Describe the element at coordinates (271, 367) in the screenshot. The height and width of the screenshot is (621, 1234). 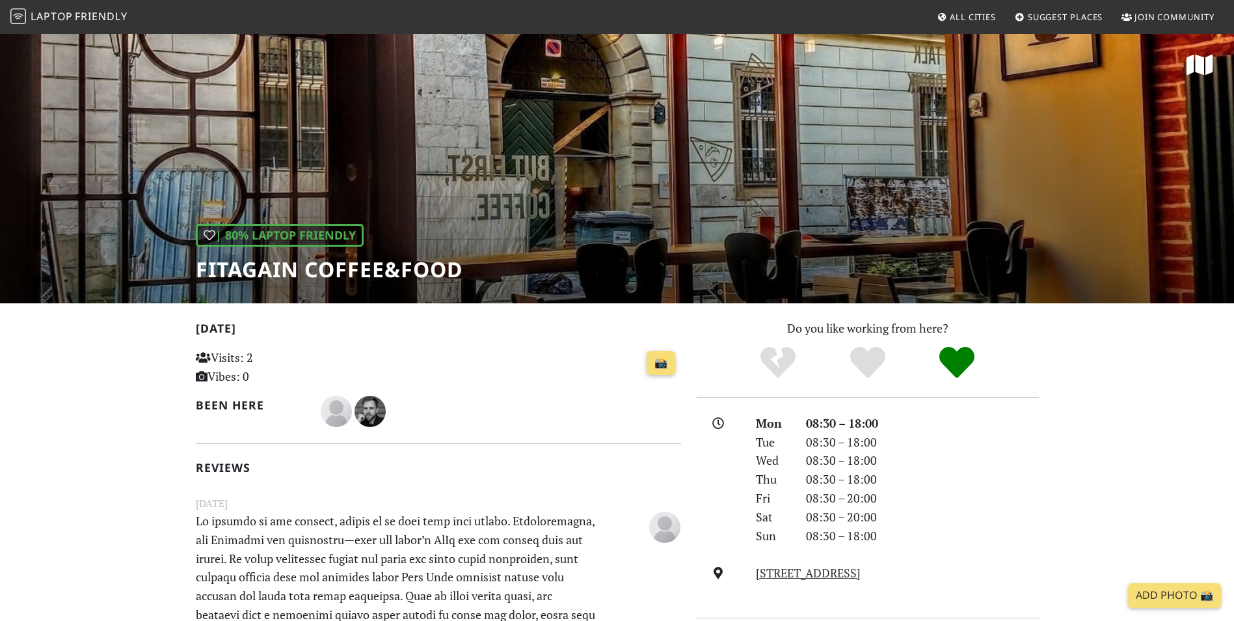
I see `p: Visits: 2 Vibes: 0` at that location.